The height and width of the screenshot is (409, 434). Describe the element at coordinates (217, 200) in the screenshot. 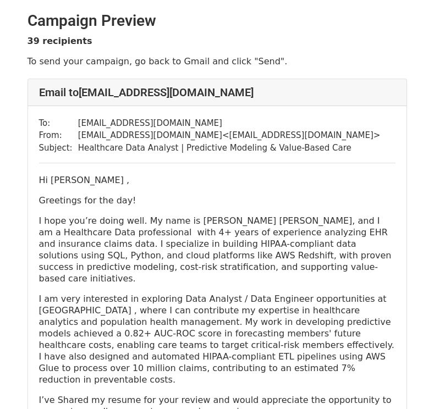

I see `p: Greetings for the day!` at that location.